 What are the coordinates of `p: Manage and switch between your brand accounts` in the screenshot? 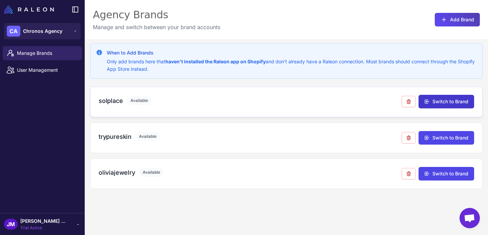 It's located at (157, 27).